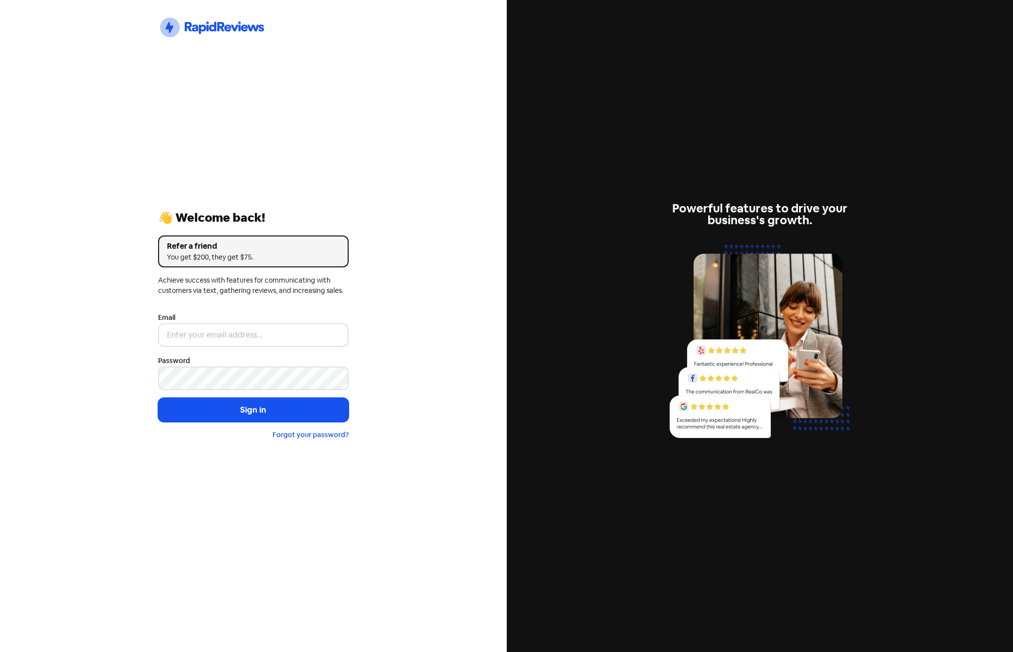 This screenshot has width=1013, height=652. I want to click on div: Refer a friend, so click(253, 246).